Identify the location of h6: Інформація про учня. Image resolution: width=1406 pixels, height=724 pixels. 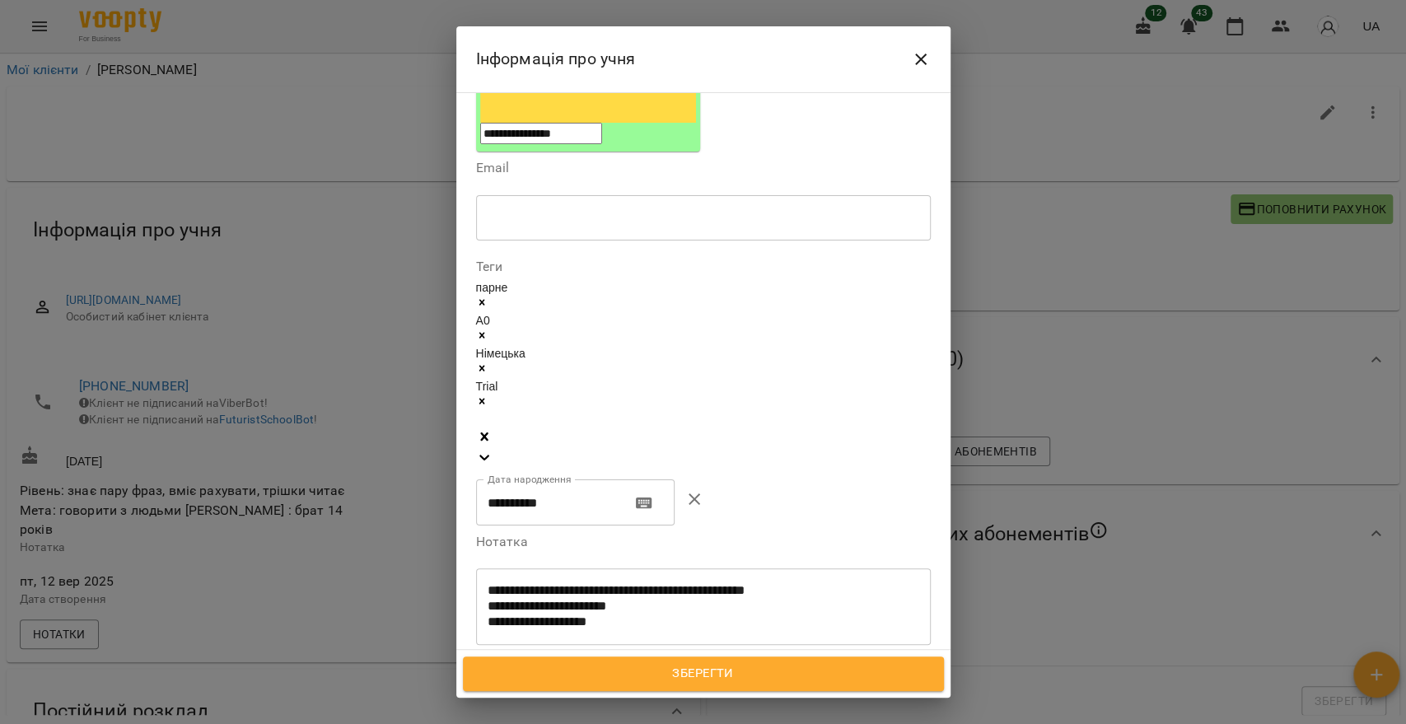
(556, 58).